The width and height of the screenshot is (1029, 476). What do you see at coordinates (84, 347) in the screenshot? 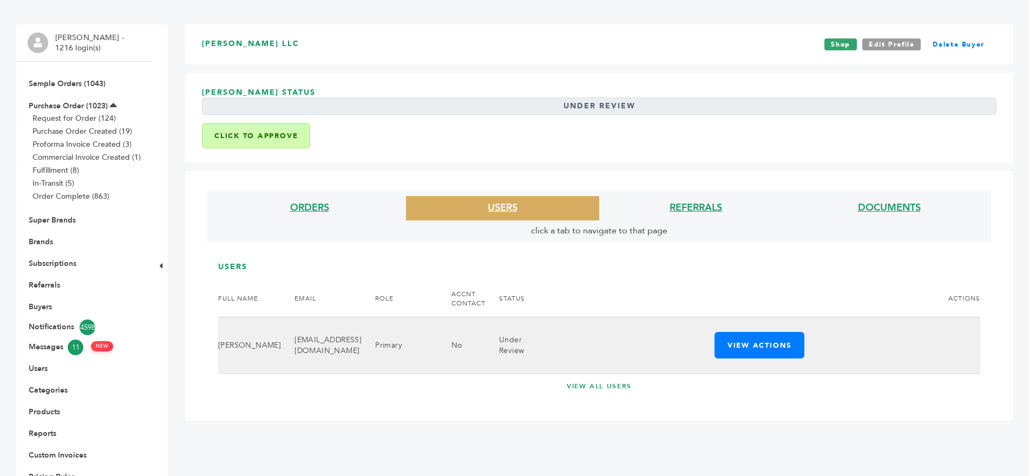
I see `a: Messages11 NEW` at bounding box center [84, 347].